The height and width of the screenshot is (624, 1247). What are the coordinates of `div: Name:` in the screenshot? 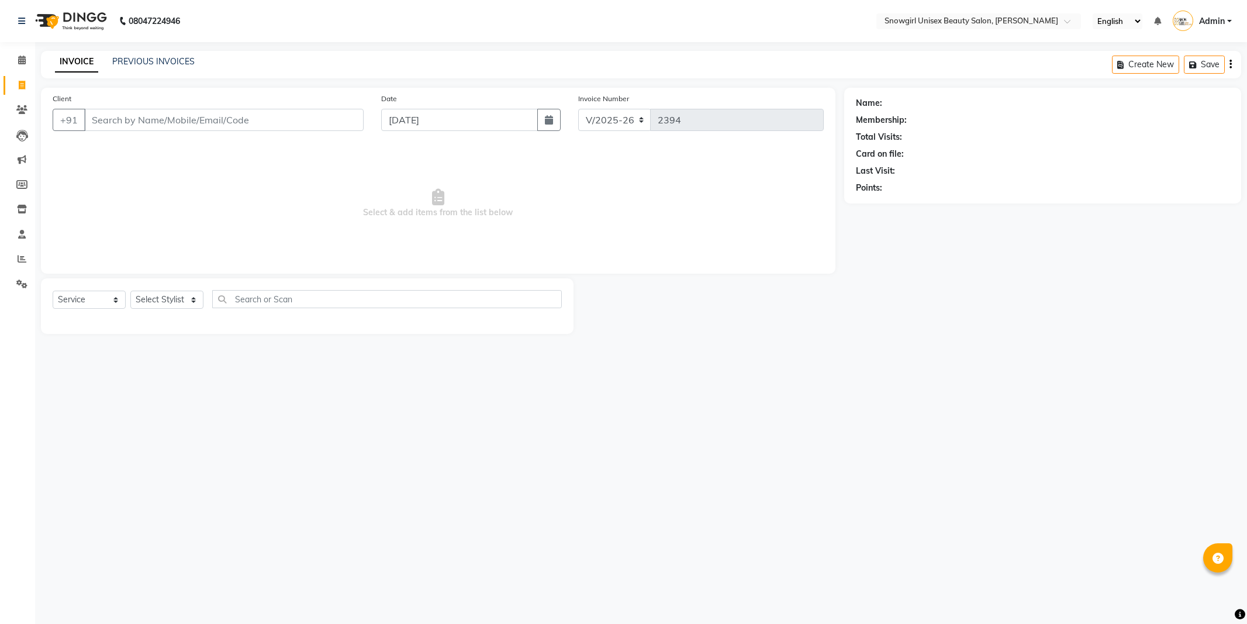 It's located at (869, 103).